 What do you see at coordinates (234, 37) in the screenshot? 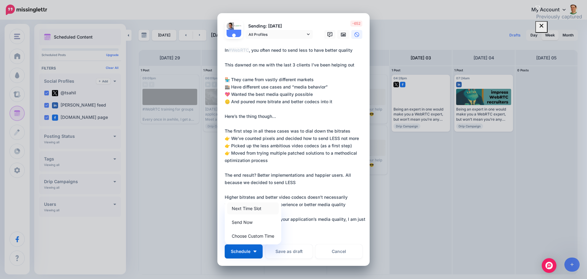
I see `img: user_default_image.png` at bounding box center [234, 37].